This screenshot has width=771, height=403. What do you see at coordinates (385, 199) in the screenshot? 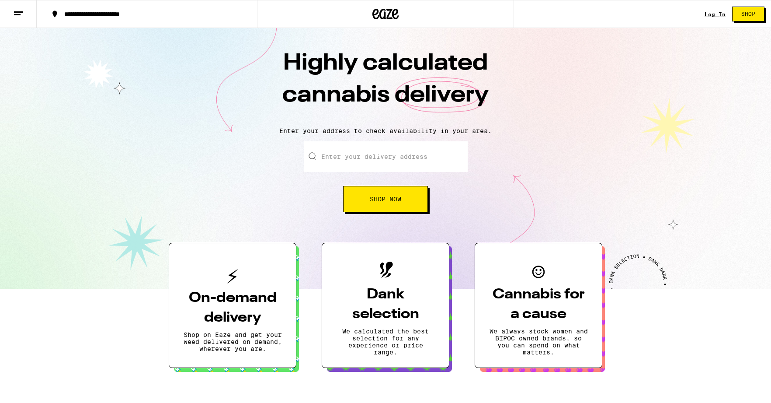
I see `button: Shop Now` at bounding box center [385, 199].